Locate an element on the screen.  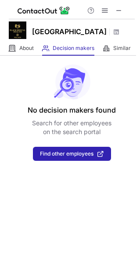
button: Find other employees is located at coordinates (72, 154).